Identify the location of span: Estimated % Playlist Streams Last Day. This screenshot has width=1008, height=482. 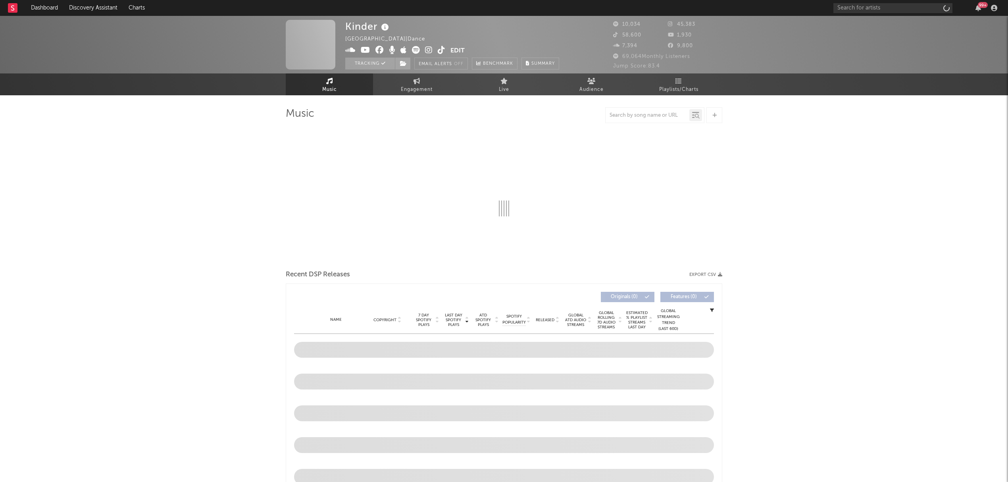
(637, 320).